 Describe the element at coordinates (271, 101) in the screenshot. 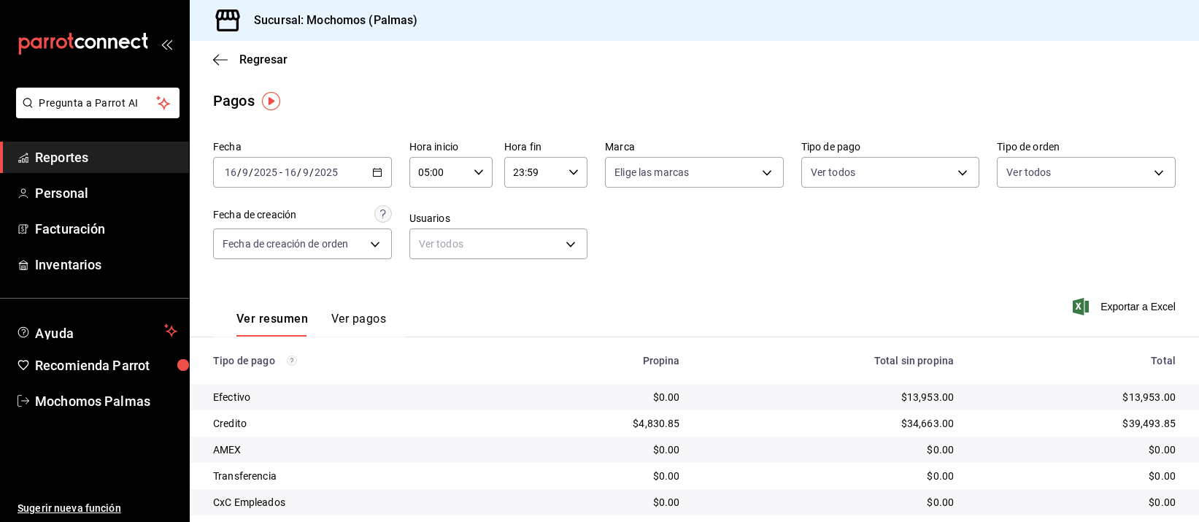

I see `img: Tooltip marker` at that location.